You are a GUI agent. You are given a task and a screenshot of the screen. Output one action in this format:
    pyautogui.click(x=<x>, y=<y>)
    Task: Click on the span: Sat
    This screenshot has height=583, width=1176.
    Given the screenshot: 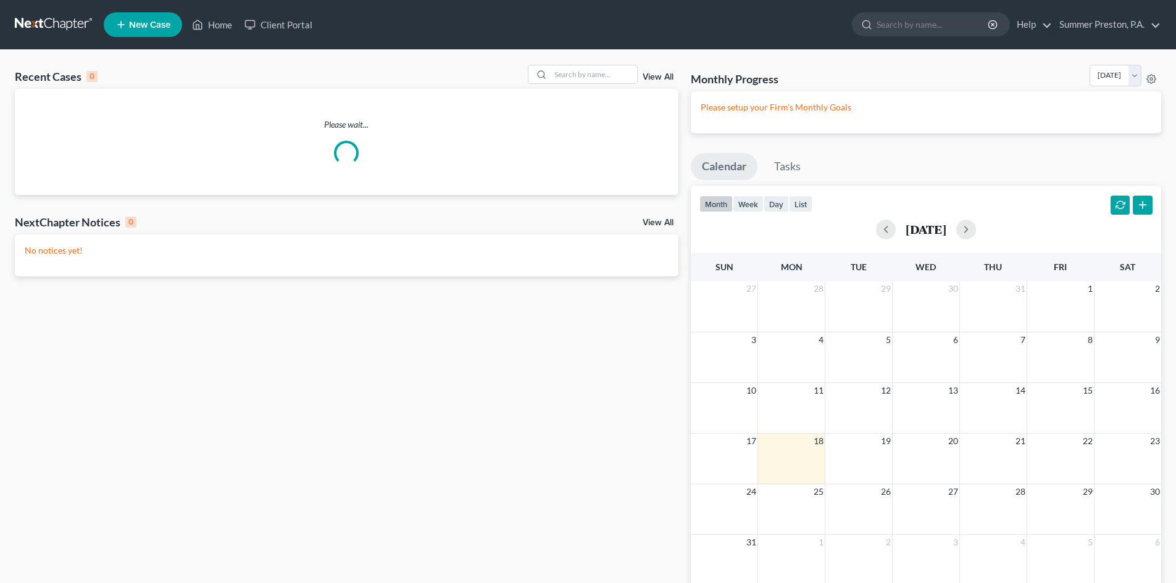 What is the action you would take?
    pyautogui.click(x=1127, y=267)
    